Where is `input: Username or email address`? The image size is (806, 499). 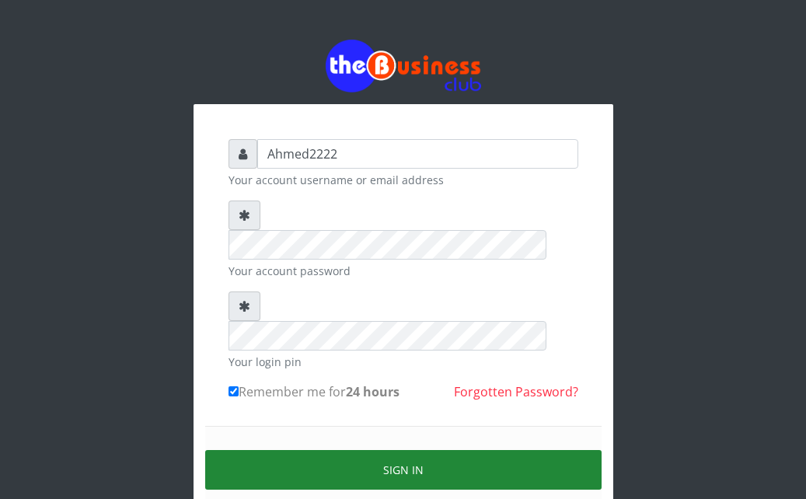
input: Username or email address is located at coordinates (417, 154).